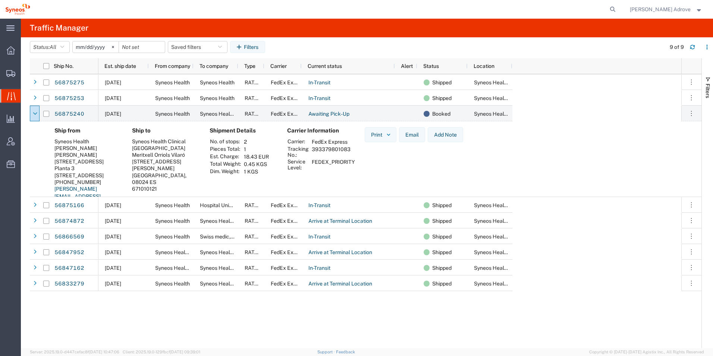  What do you see at coordinates (75, 352) in the screenshot?
I see `span: Server: 2025.19.0-d447cefac8f` at bounding box center [75, 352].